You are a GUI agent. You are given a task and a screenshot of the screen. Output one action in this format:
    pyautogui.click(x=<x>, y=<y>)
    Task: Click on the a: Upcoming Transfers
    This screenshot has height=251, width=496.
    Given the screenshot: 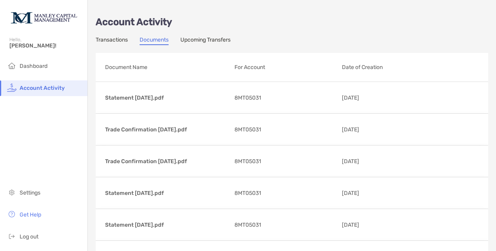 What is the action you would take?
    pyautogui.click(x=206, y=41)
    